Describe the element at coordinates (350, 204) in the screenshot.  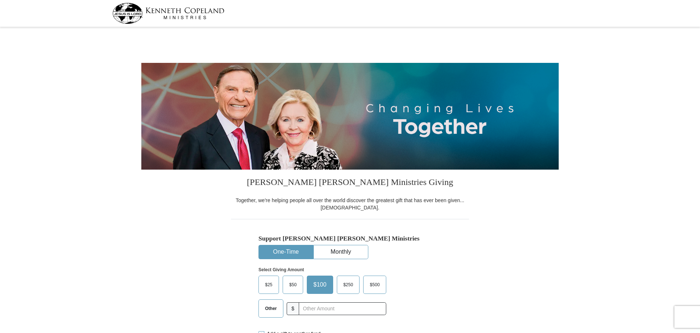
I see `div: Together, we're helping people all over the world discover the greatest gift that has ever been g...` at that location.